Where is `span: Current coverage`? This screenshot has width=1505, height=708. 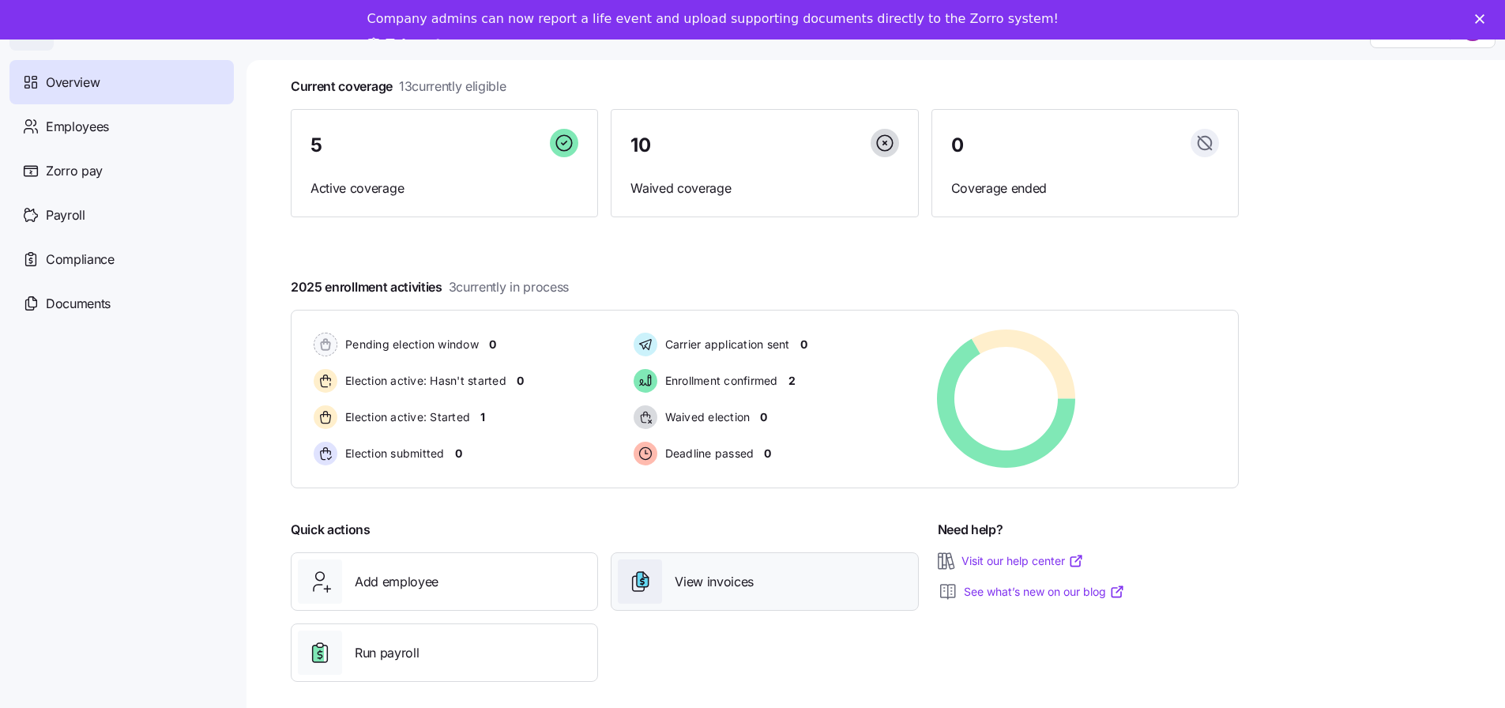
span: Current coverage is located at coordinates (398, 86).